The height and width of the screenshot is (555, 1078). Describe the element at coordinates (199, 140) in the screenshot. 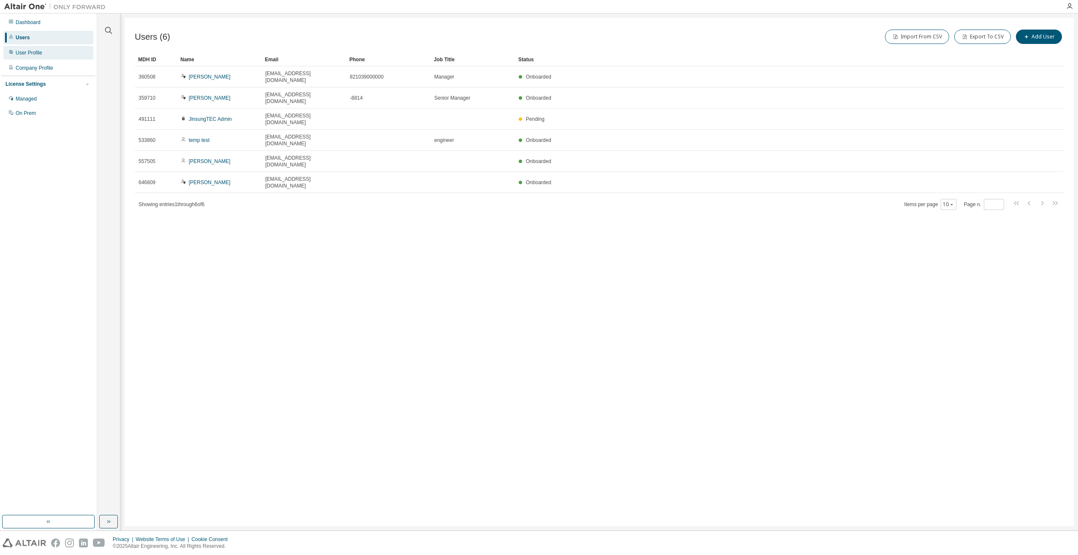

I see `a: temp test` at that location.